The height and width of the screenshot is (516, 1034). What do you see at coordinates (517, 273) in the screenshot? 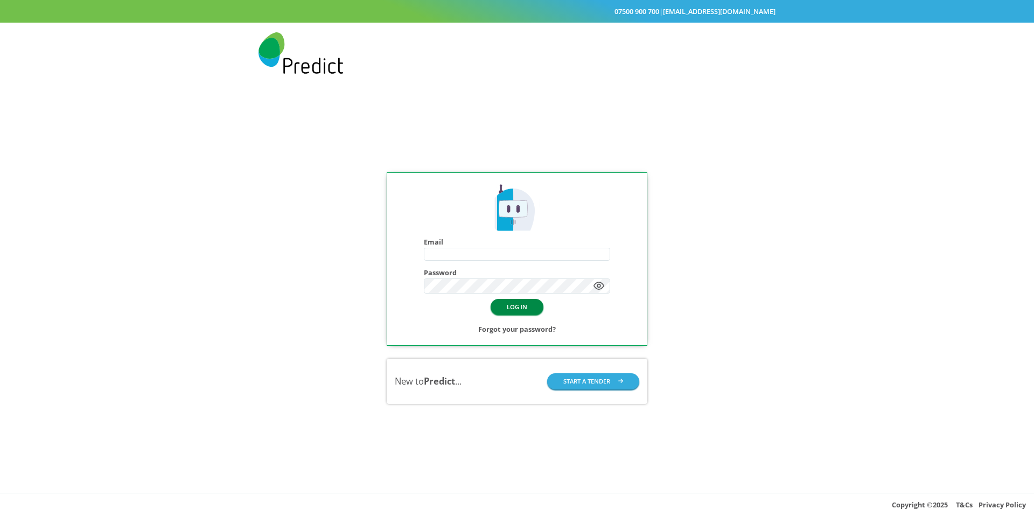
I see `h4: Password` at bounding box center [517, 273].